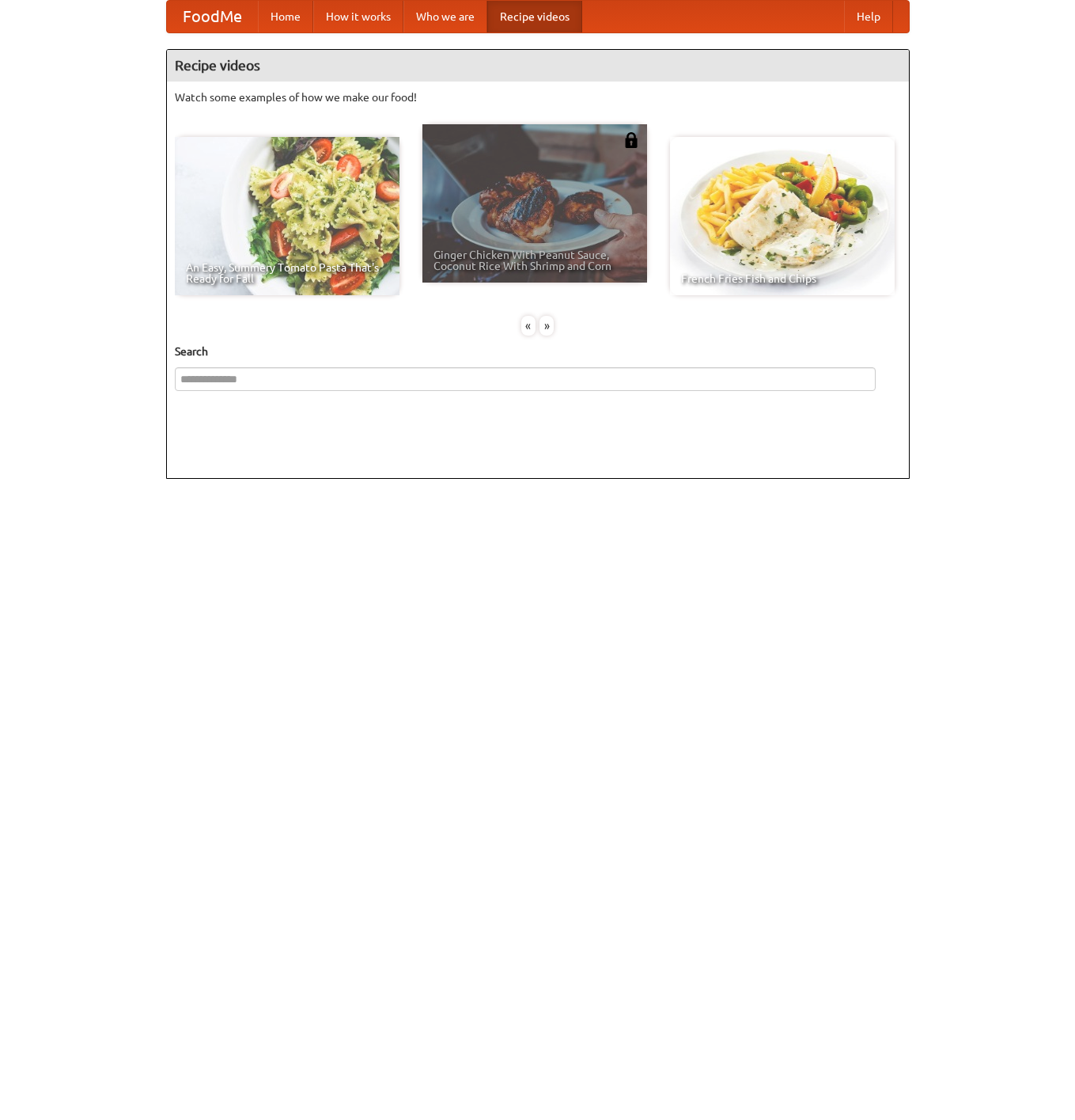 This screenshot has width=1075, height=1120. I want to click on a: Home, so click(286, 17).